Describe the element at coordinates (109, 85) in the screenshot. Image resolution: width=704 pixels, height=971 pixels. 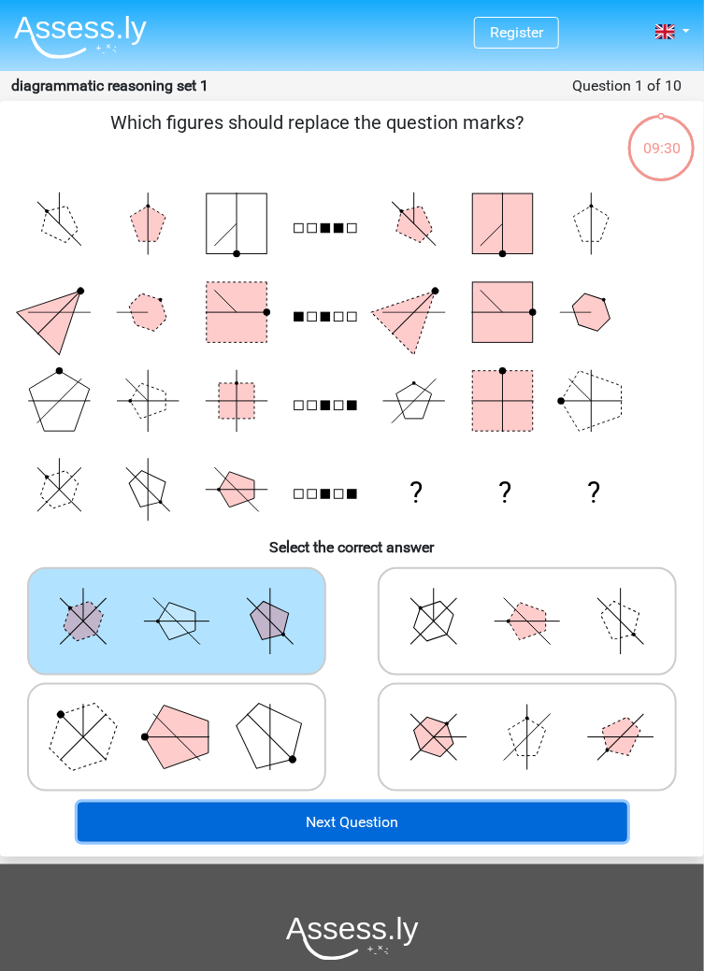
I see `strong: diagrammatic reasoning set 1` at that location.